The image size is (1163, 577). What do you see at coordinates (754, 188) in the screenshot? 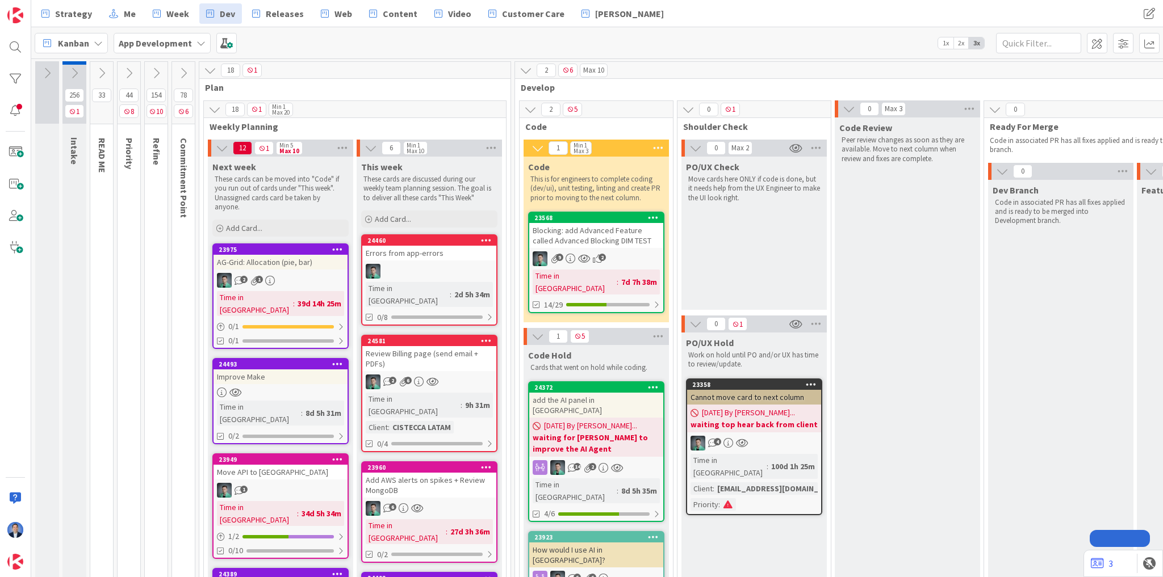
I see `p: Move cards here ONLY if code is done, but it needs help from the UX Engineer to make the UI look ...` at bounding box center [754, 188].